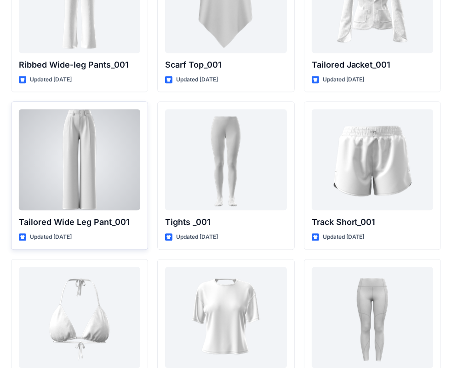 This screenshot has width=452, height=368. I want to click on a: Leggings_003, so click(372, 317).